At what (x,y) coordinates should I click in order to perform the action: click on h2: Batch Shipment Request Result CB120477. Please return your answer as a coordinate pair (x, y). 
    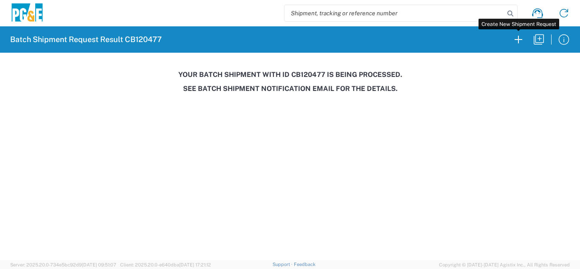
    Looking at the image, I should click on (86, 40).